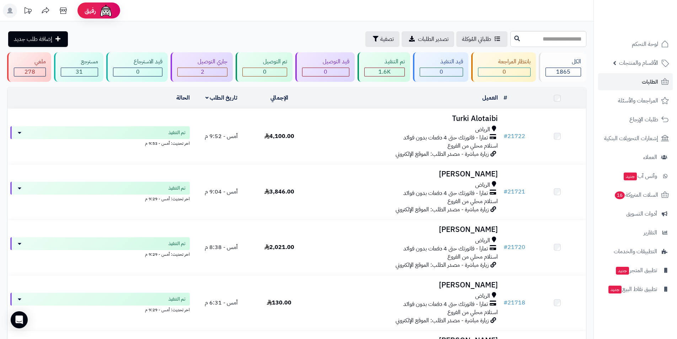  What do you see at coordinates (30, 62) in the screenshot?
I see `div: ملغي` at bounding box center [30, 62].